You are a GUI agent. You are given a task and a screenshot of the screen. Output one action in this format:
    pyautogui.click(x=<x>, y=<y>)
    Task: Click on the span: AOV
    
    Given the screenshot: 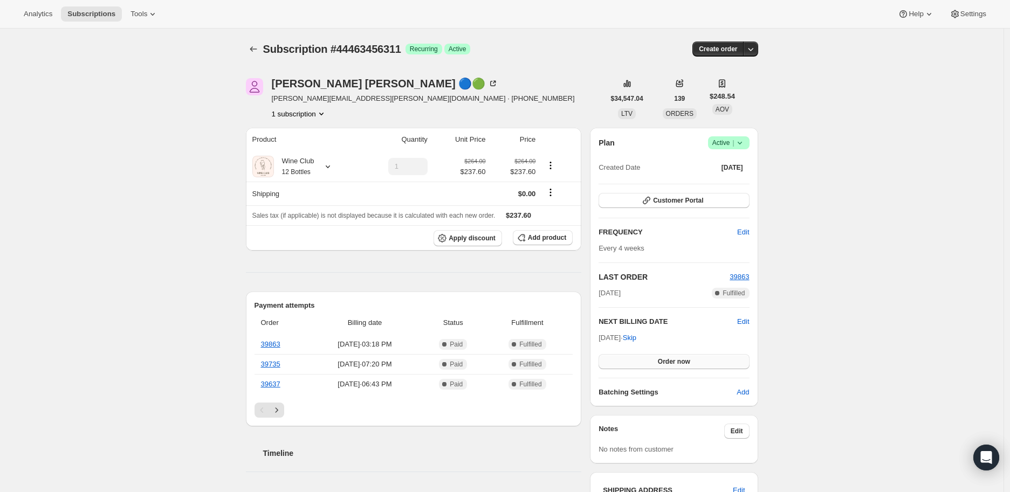 What is the action you would take?
    pyautogui.click(x=722, y=109)
    